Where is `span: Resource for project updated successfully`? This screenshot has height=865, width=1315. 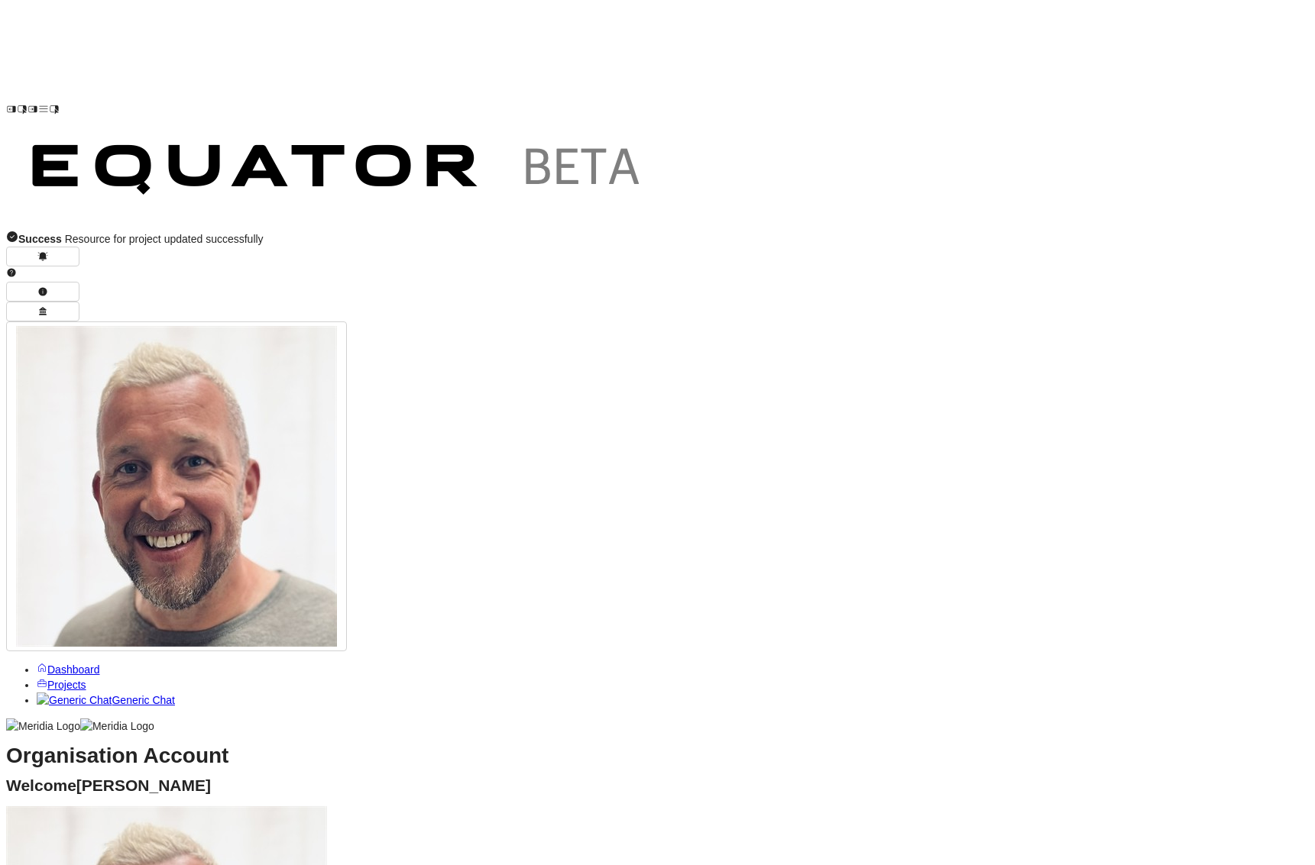 span: Resource for project updated successfully is located at coordinates (141, 239).